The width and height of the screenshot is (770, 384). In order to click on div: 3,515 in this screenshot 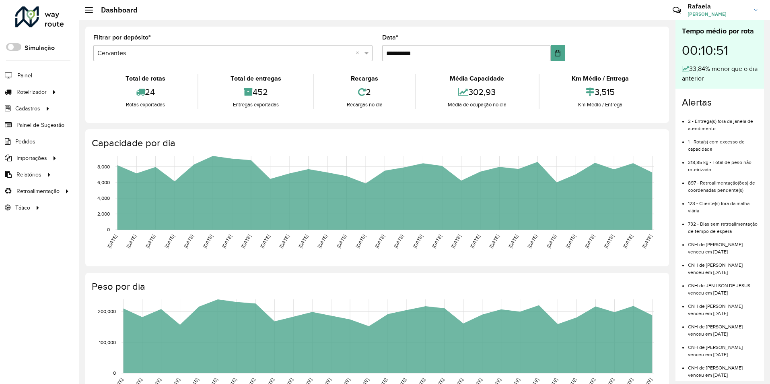, I will do `click(601, 92)`.